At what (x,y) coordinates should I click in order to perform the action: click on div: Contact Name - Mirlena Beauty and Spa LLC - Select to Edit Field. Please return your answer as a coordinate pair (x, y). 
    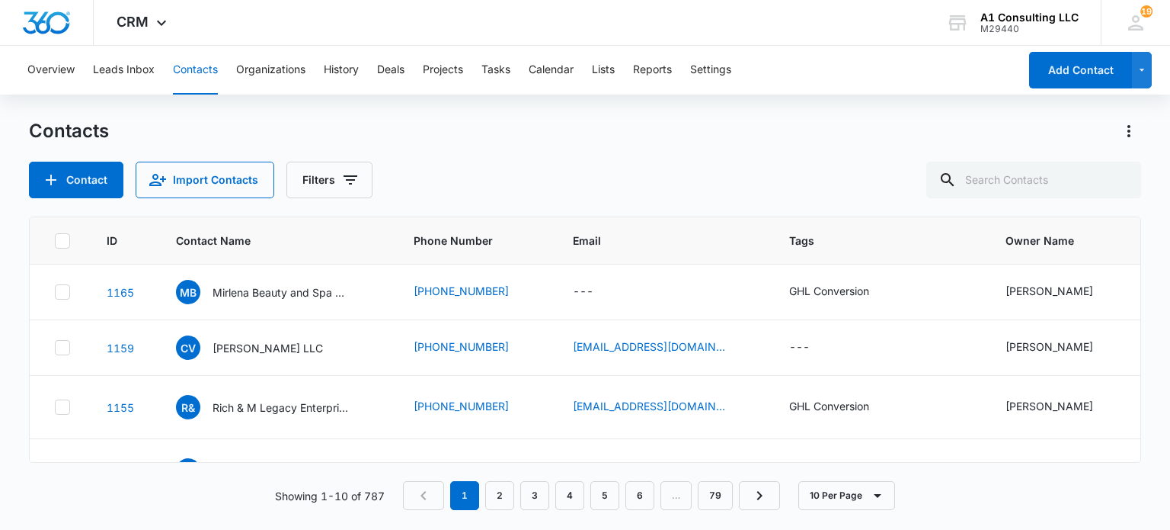
    Looking at the image, I should click on (277, 292).